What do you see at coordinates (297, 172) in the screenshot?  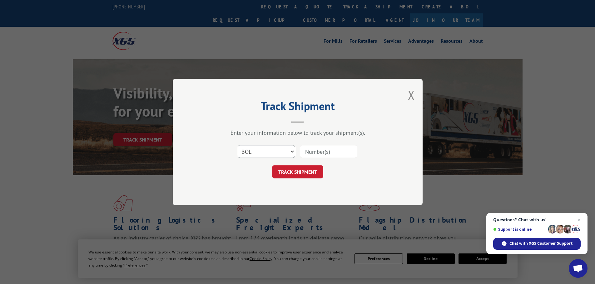 I see `button: TRACK SHIPMENT` at bounding box center [297, 172].